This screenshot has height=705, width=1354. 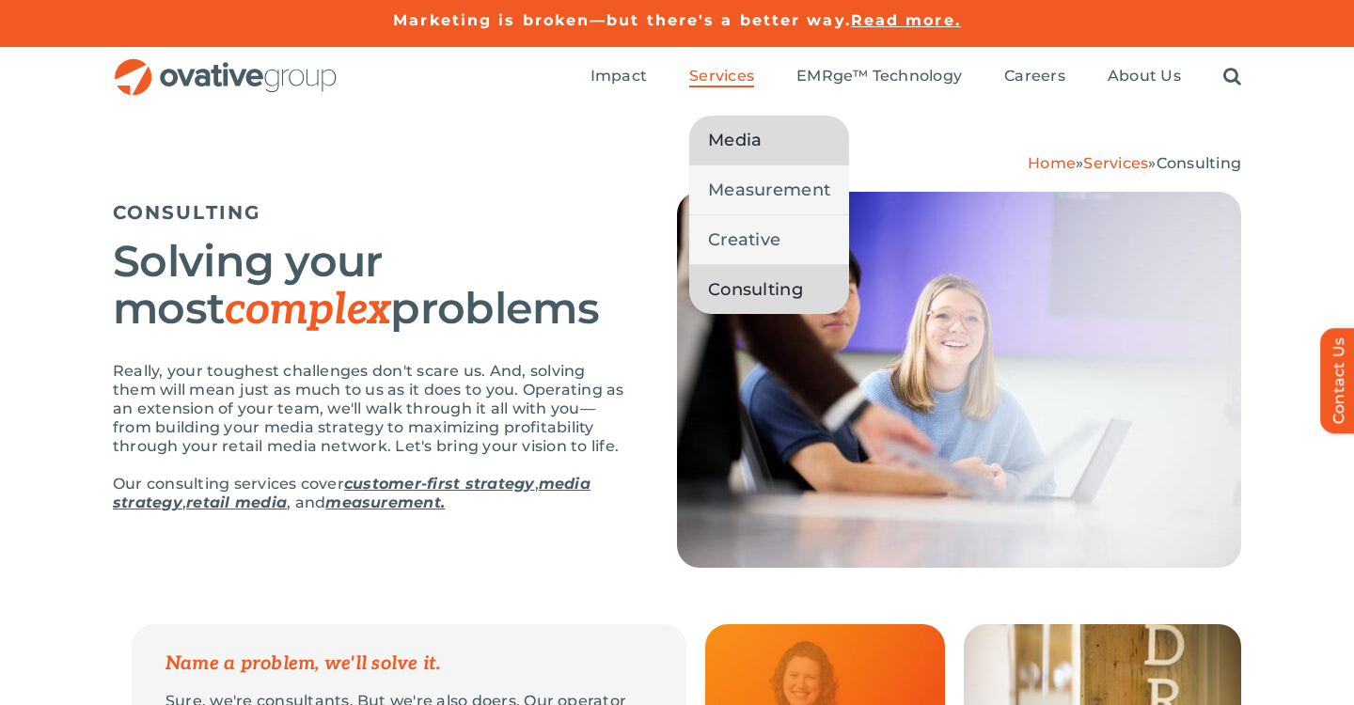 What do you see at coordinates (744, 240) in the screenshot?
I see `span: Creative` at bounding box center [744, 240].